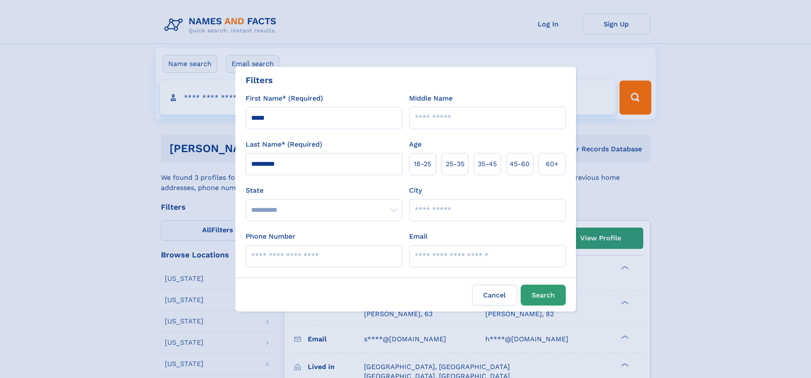 Image resolution: width=811 pixels, height=378 pixels. What do you see at coordinates (418, 236) in the screenshot?
I see `label: Email` at bounding box center [418, 236].